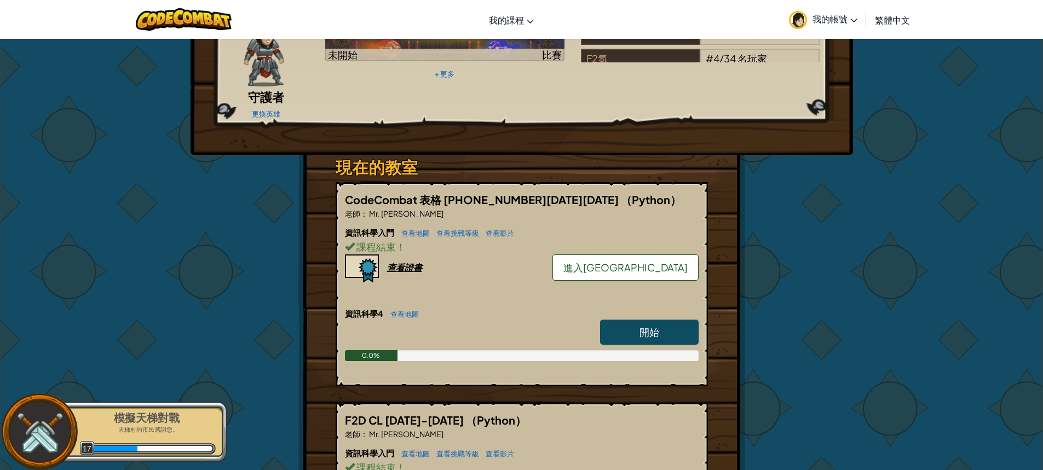  Describe the element at coordinates (362, 269) in the screenshot. I see `img: certificate-icon.png` at that location.